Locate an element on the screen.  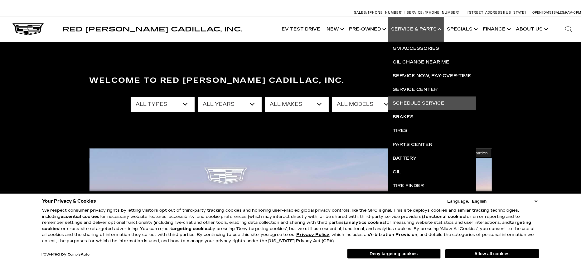
a: Specials is located at coordinates (461, 29).